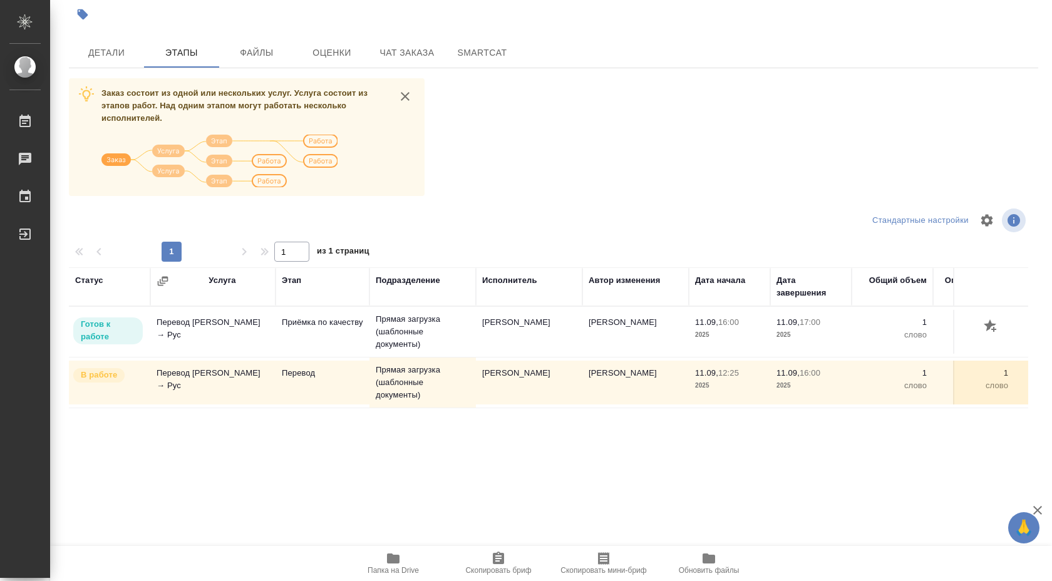  What do you see at coordinates (603, 571) in the screenshot?
I see `span: Скопировать мини-бриф` at bounding box center [603, 571].